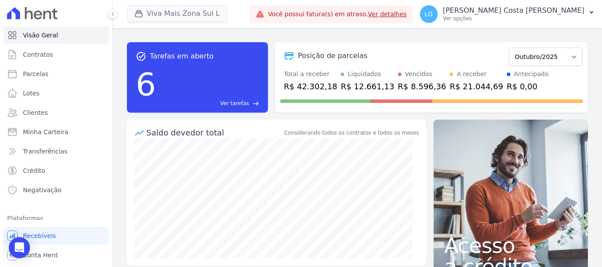 The height and width of the screenshot is (267, 602). I want to click on span: Parcelas, so click(36, 74).